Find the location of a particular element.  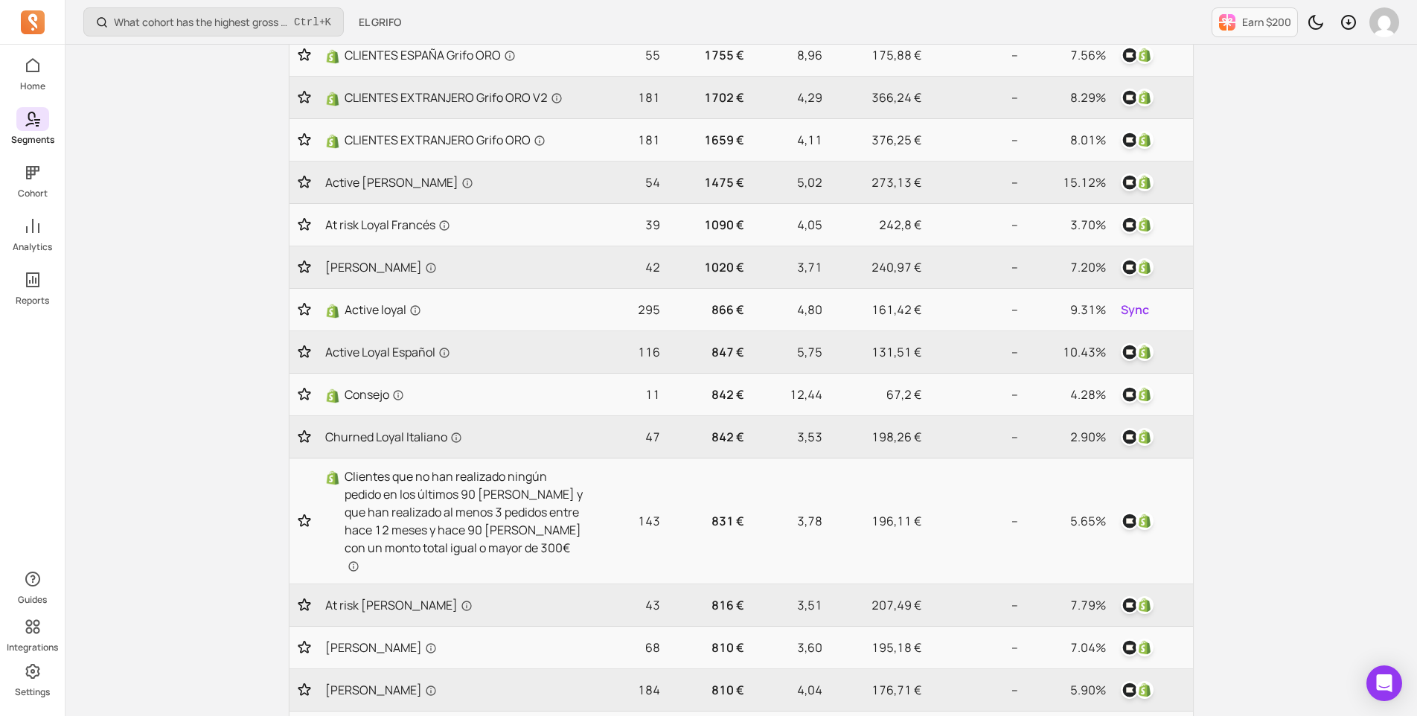

p: 4,05 is located at coordinates (789, 225).